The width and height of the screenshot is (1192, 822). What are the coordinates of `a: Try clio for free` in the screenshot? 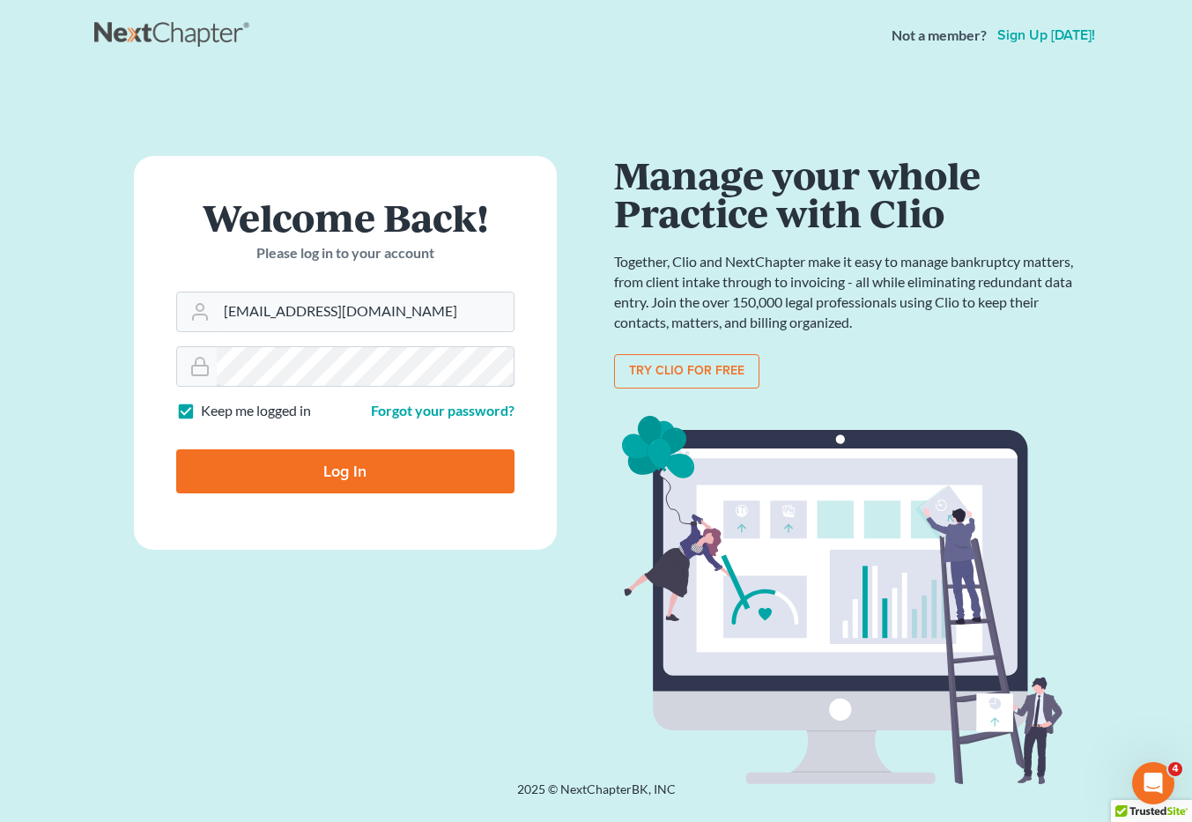 It's located at (686, 372).